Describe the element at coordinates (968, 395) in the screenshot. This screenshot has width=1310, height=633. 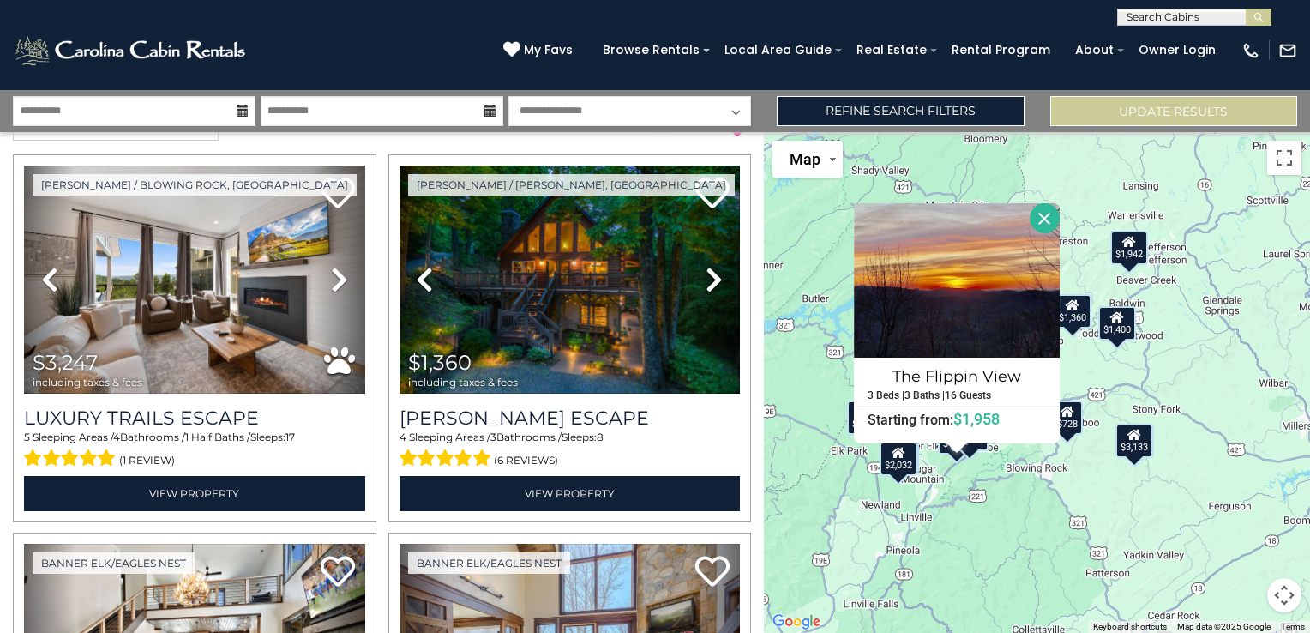
I see `h5: 16 Guests` at that location.